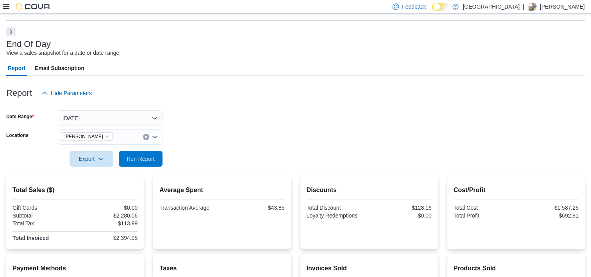  Describe the element at coordinates (337, 215) in the screenshot. I see `div: Loyalty Redemptions` at that location.